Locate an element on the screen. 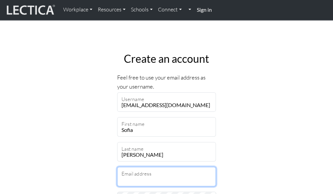 The height and width of the screenshot is (194, 333). input: Username is located at coordinates (167, 102).